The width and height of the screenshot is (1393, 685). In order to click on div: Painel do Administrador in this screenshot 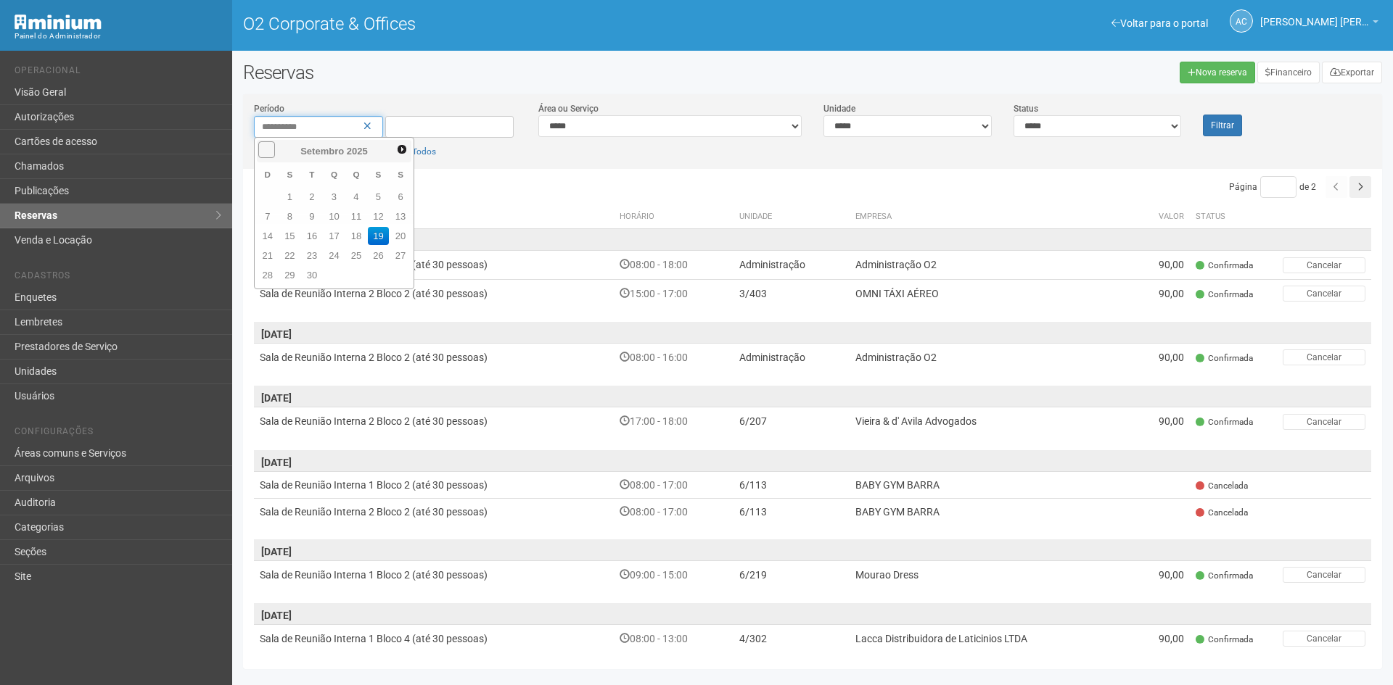, I will do `click(117, 36)`.